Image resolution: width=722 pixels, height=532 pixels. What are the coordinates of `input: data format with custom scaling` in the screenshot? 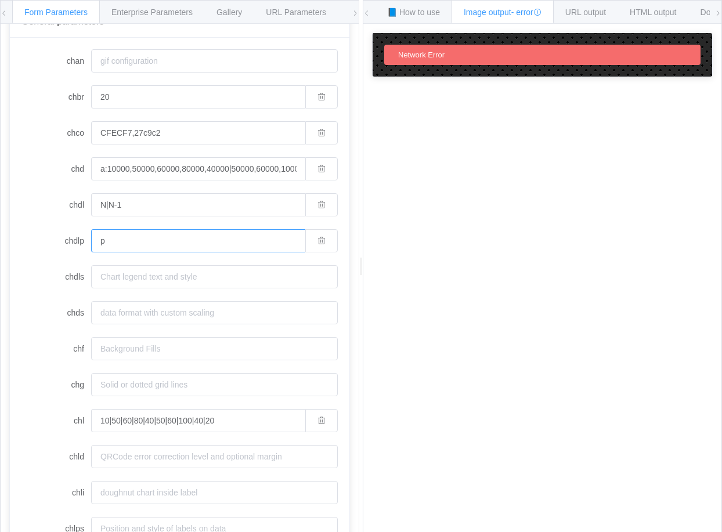 It's located at (214, 313).